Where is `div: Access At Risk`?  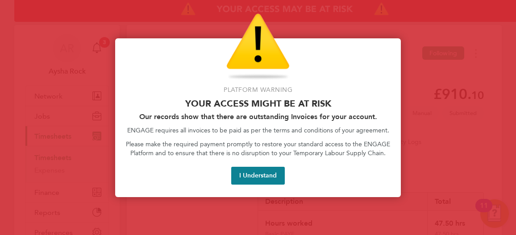 div: Access At Risk is located at coordinates (258, 118).